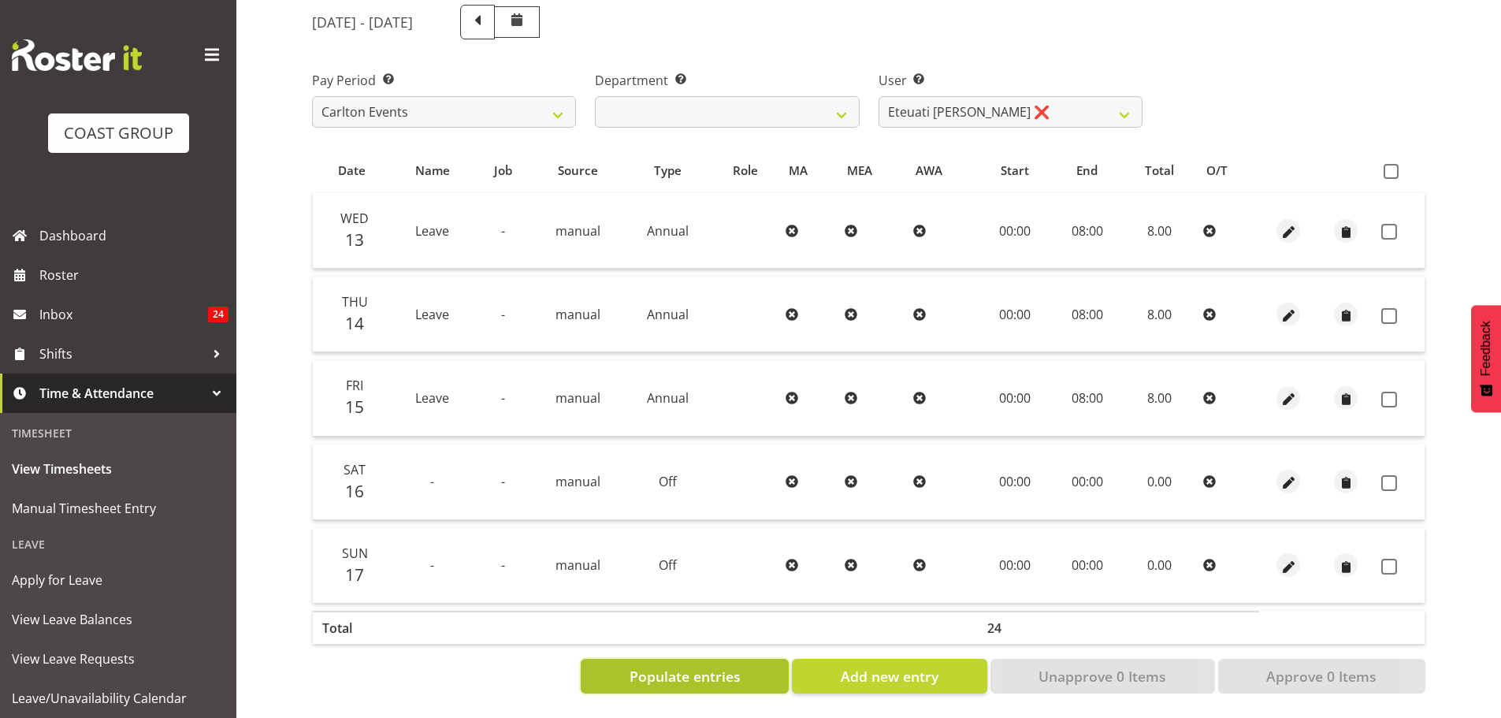 This screenshot has width=1501, height=718. I want to click on span: 14, so click(354, 323).